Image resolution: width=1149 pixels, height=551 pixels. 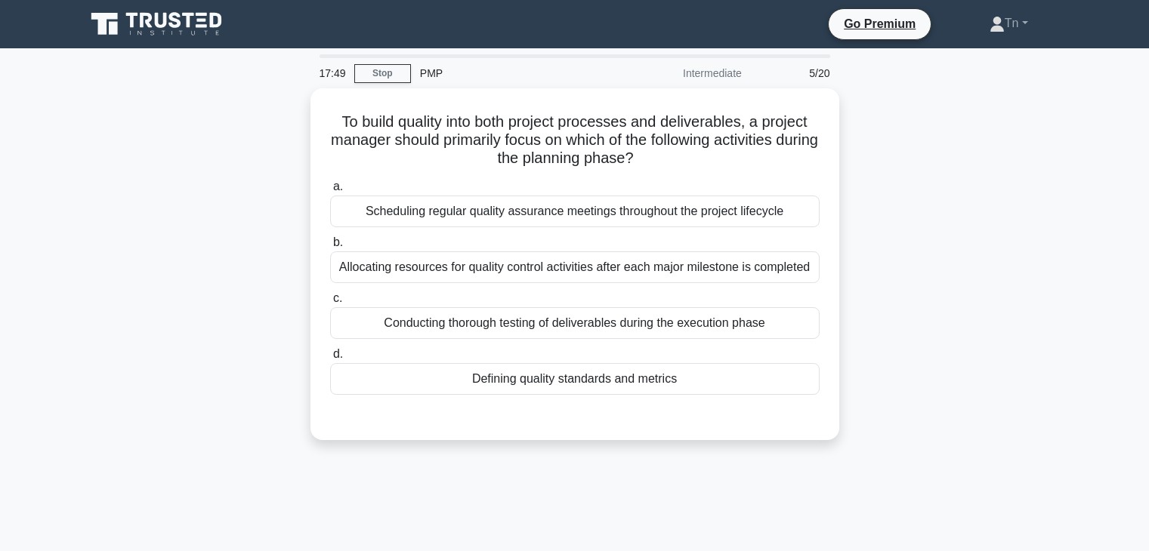 What do you see at coordinates (338, 298) in the screenshot?
I see `span: c.` at bounding box center [338, 298].